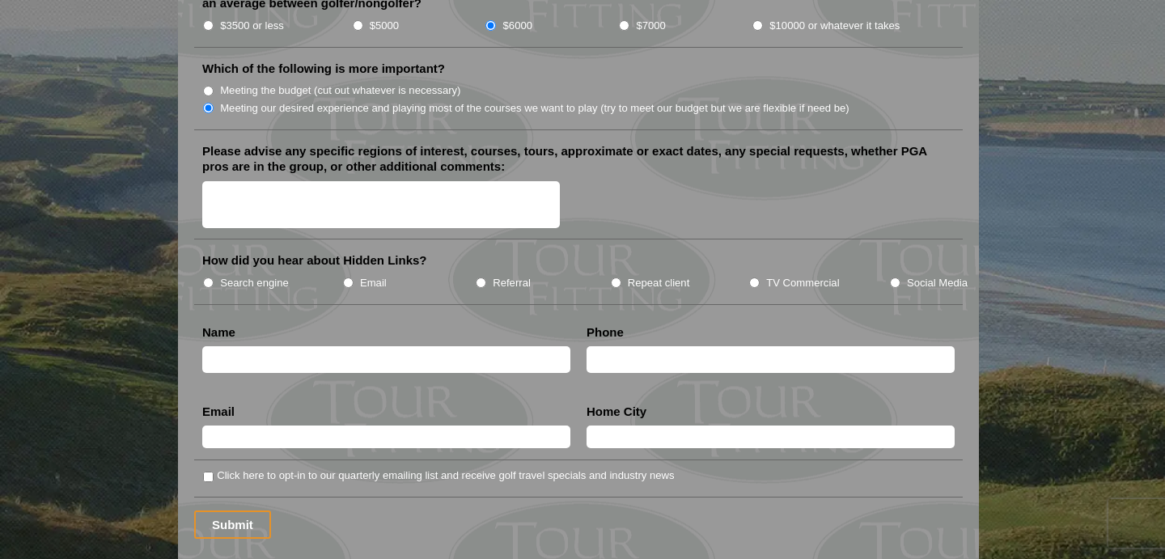 Image resolution: width=1165 pixels, height=559 pixels. Describe the element at coordinates (578, 159) in the screenshot. I see `label: Please advise any specific regions of interest, courses, tours, approximate or exact dates, any s...` at that location.